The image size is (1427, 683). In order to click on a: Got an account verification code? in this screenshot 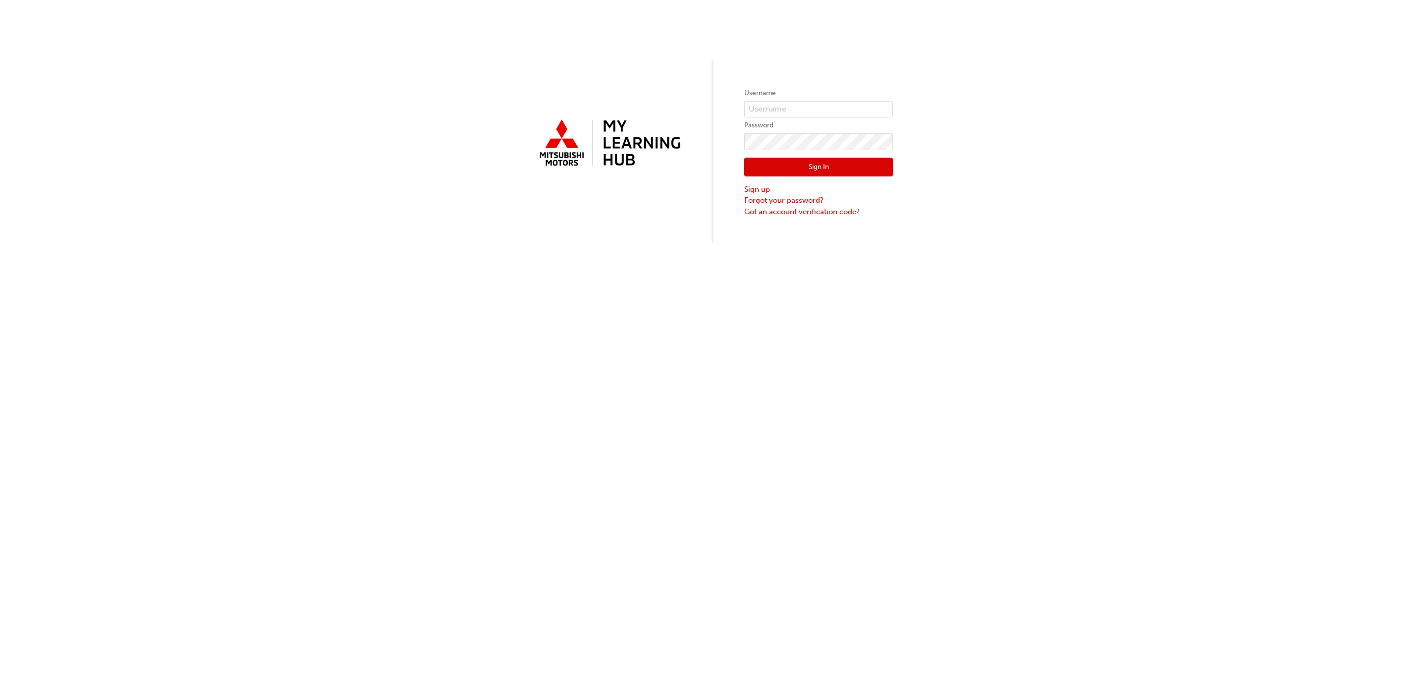, I will do `click(819, 212)`.